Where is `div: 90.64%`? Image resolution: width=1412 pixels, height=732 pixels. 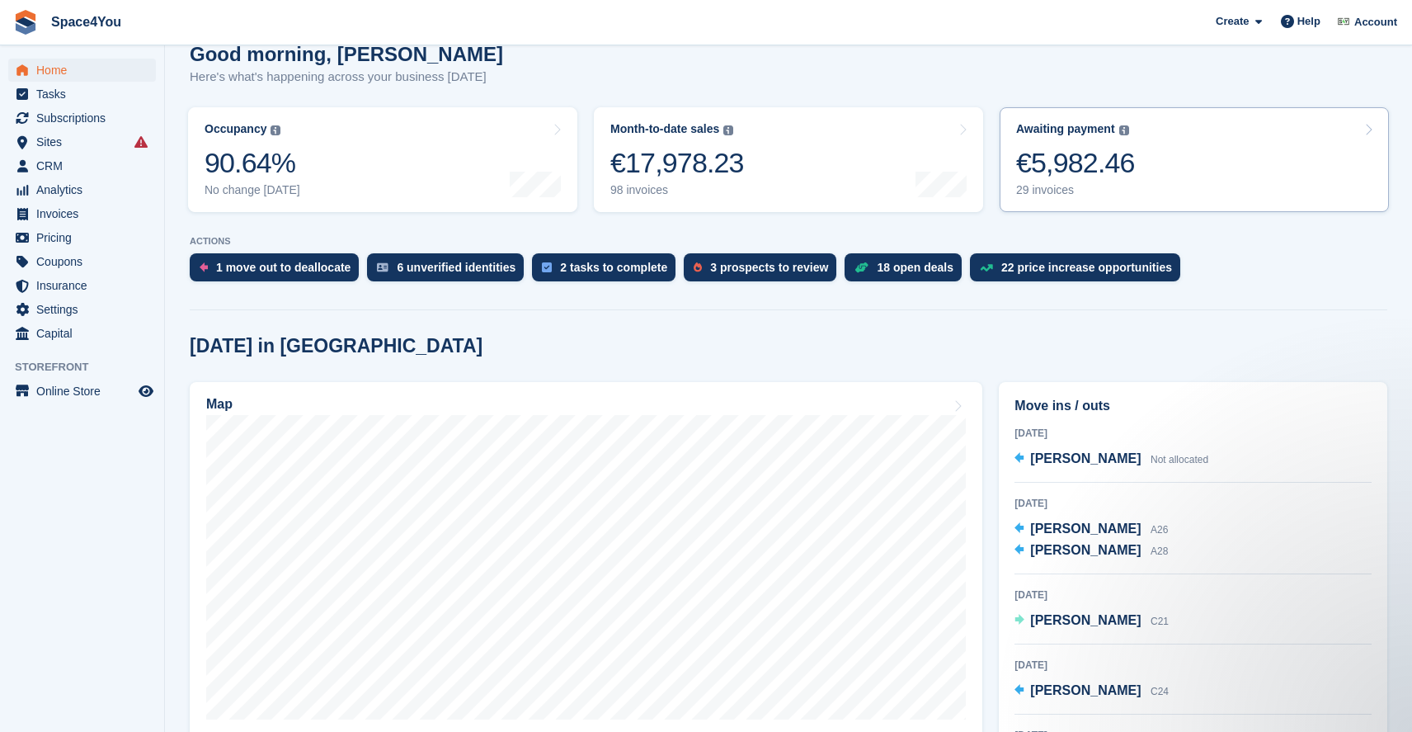
div: 90.64% is located at coordinates (252, 162).